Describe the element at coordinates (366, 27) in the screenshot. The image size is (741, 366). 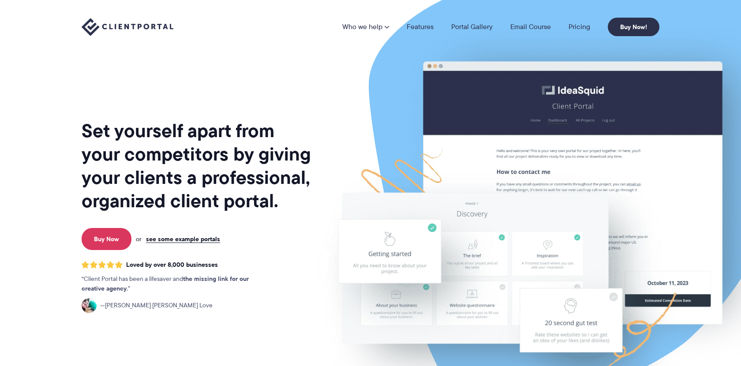
I see `a: Who we help` at that location.